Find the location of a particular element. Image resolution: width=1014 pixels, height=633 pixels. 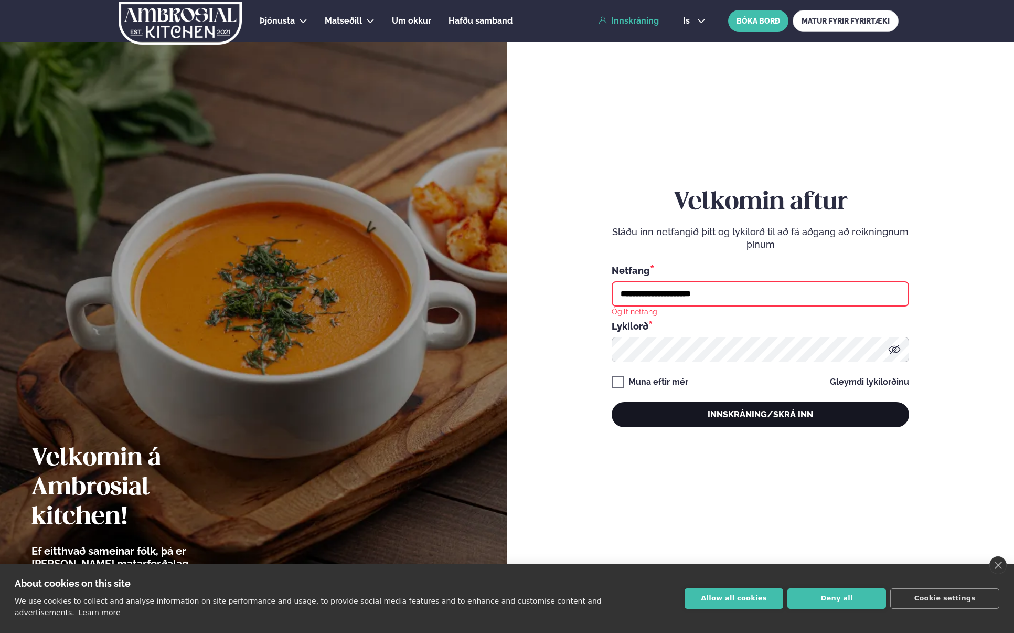

a: close is located at coordinates (998, 565).